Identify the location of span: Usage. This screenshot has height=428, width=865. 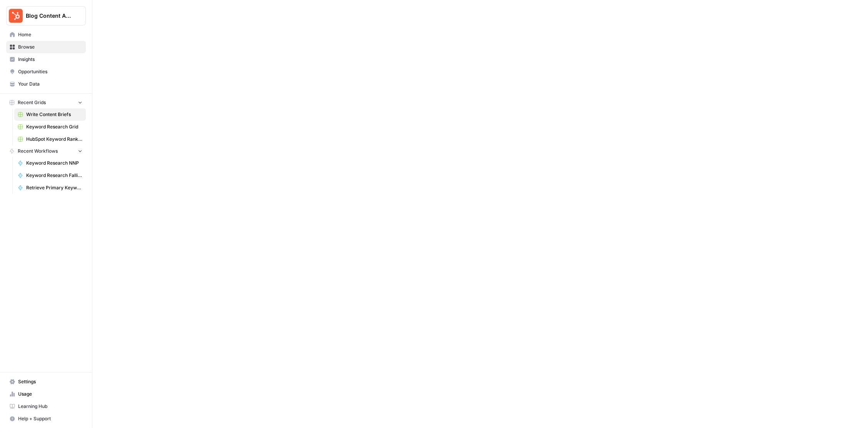
(50, 394).